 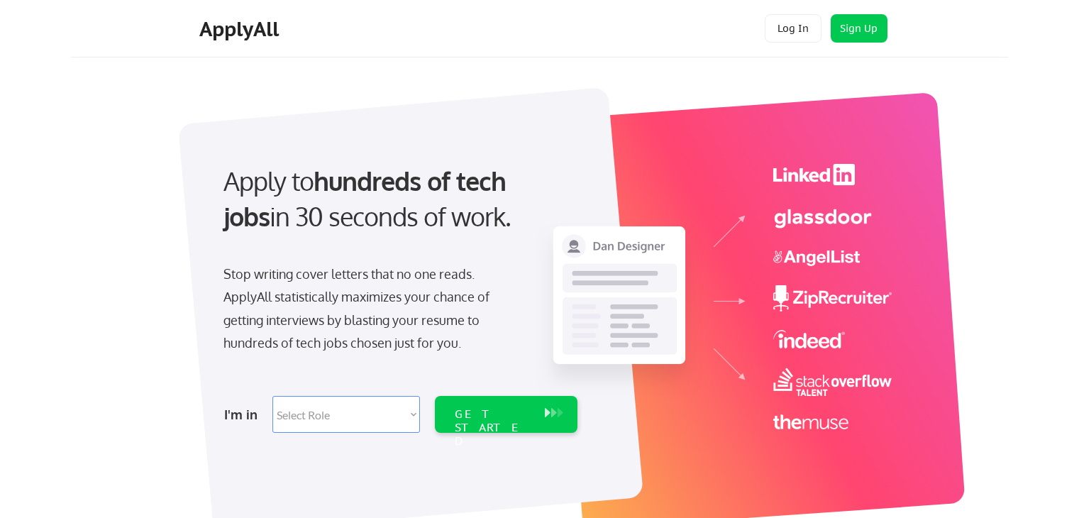 I want to click on div: ApplyAll, so click(x=241, y=29).